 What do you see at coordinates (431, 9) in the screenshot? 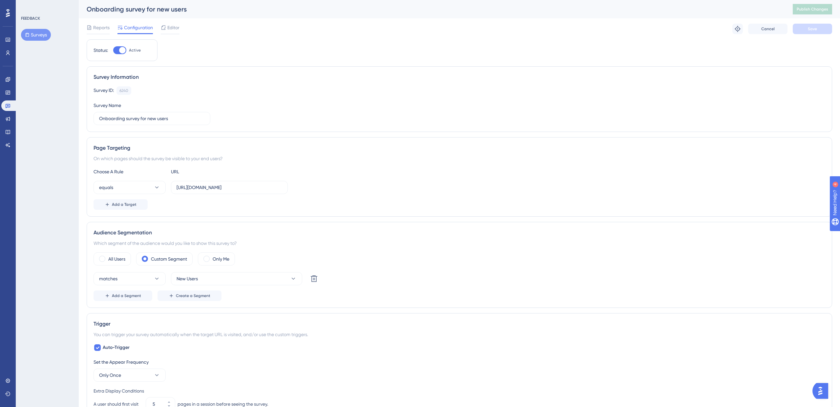
I see `div: Onboarding survey for new users` at bounding box center [431, 9].